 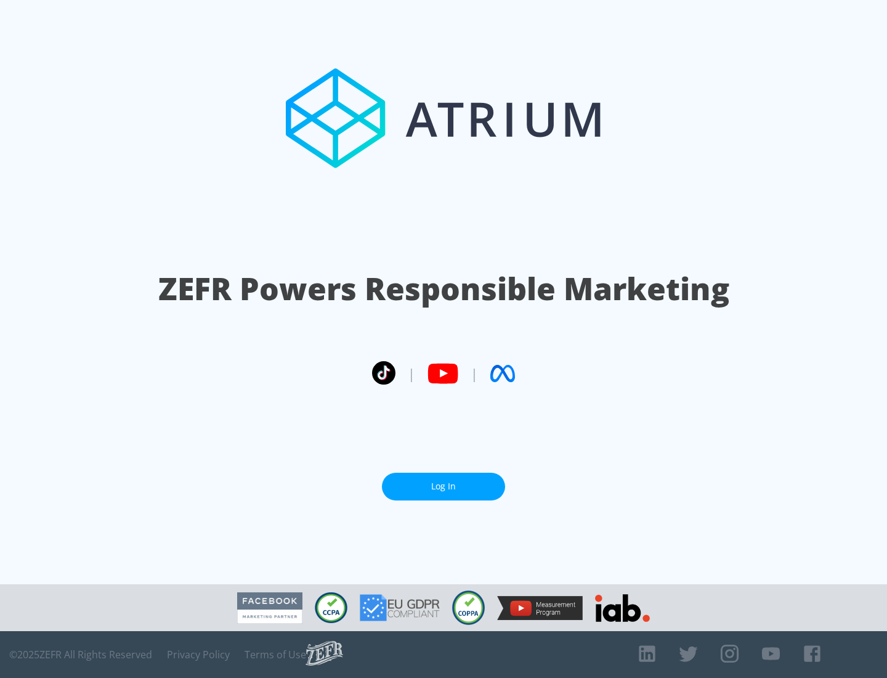 I want to click on a: Log In, so click(x=444, y=486).